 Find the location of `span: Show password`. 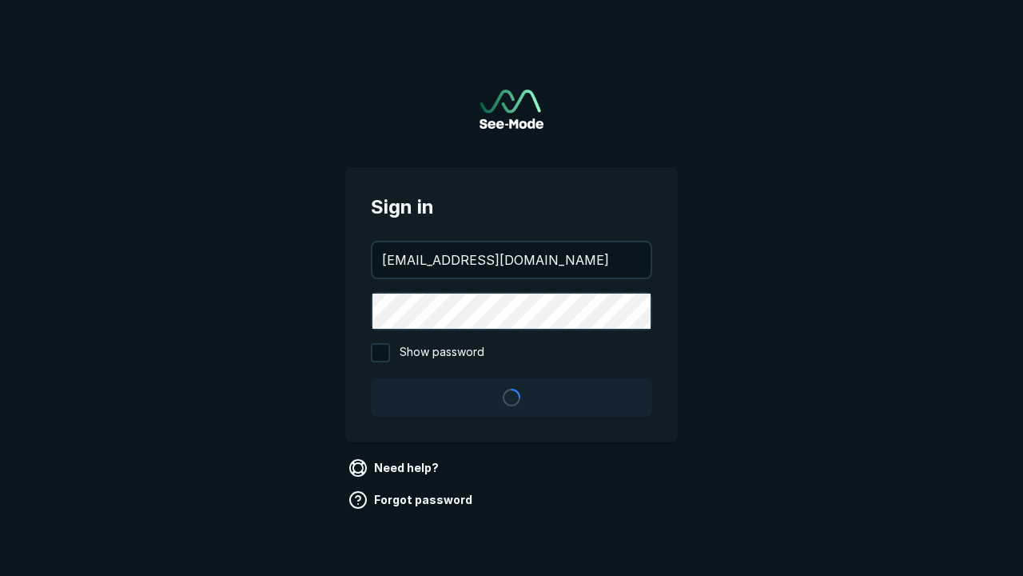

span: Show password is located at coordinates (442, 353).